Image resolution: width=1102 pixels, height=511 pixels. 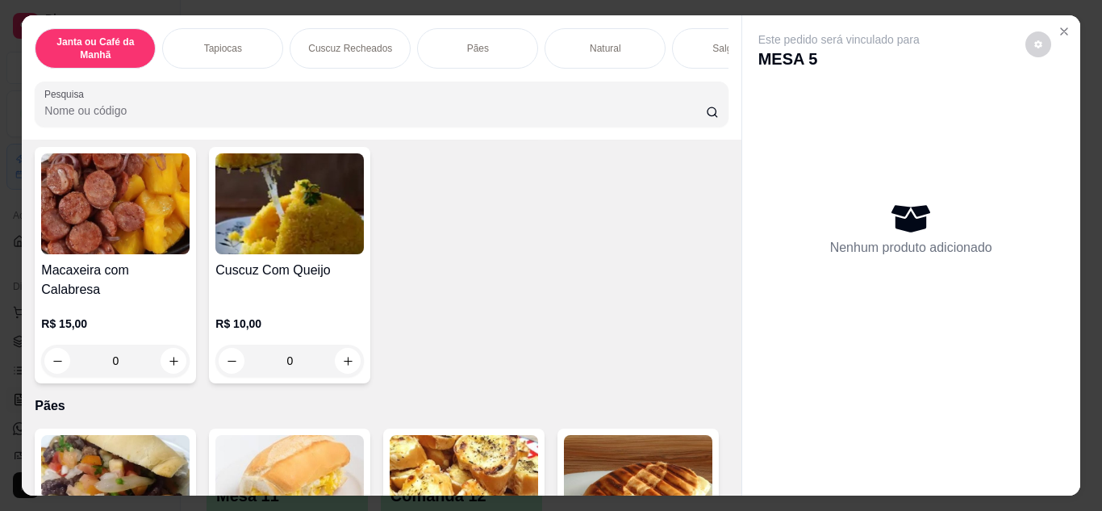 I want to click on p: Natural, so click(x=605, y=48).